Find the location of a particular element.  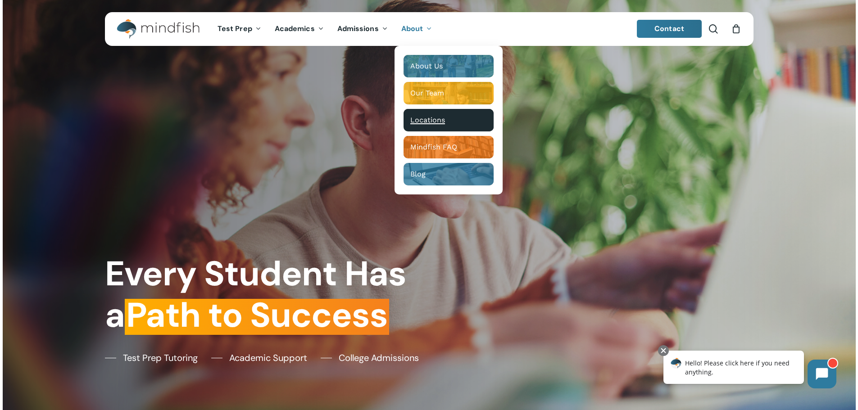

span: Test Prep is located at coordinates (235, 28).